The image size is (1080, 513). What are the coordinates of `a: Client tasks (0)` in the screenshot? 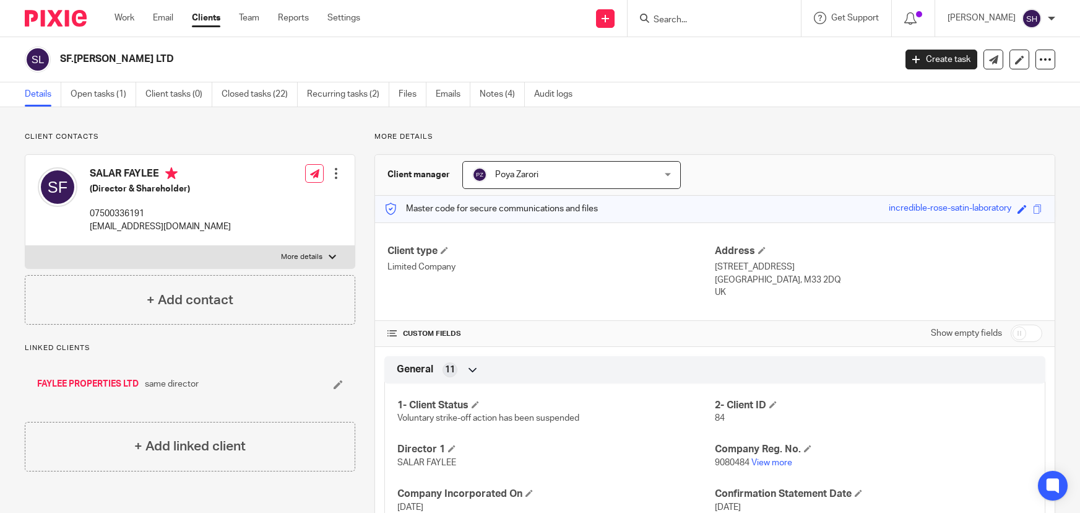 It's located at (179, 94).